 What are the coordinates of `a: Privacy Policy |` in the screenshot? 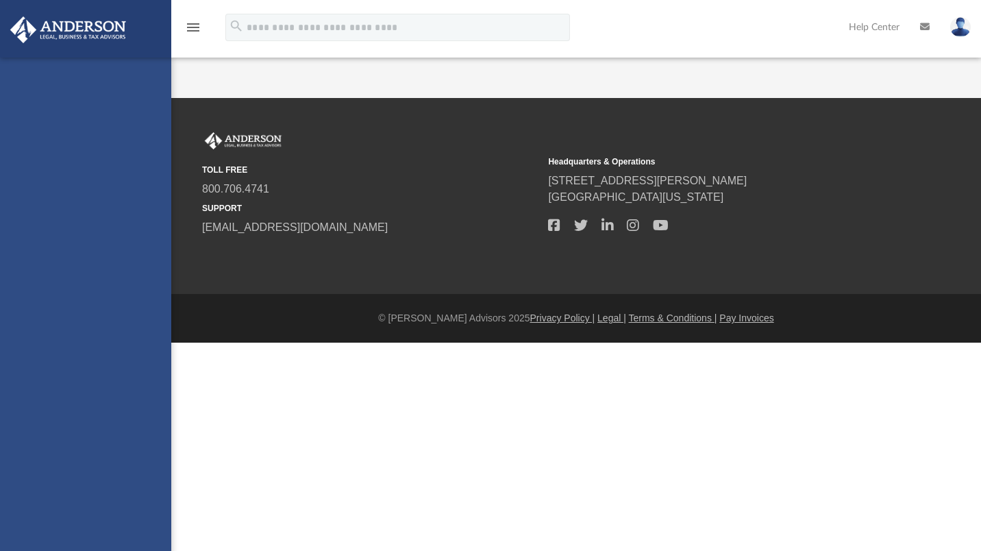 It's located at (562, 318).